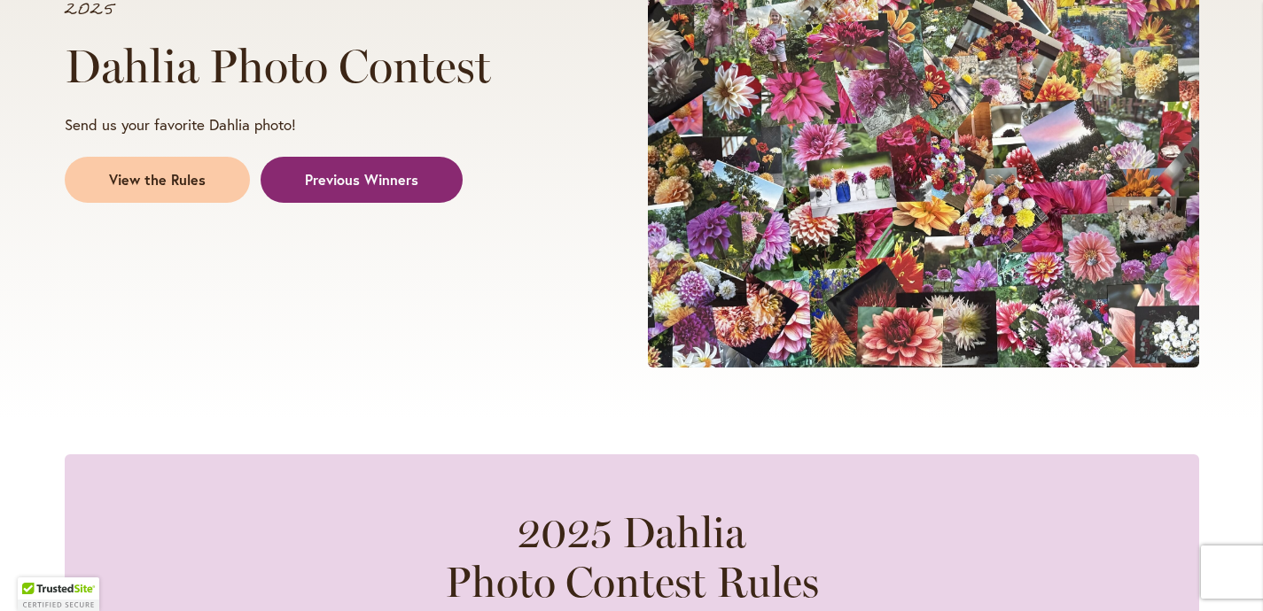  I want to click on p: 2025, so click(323, 10).